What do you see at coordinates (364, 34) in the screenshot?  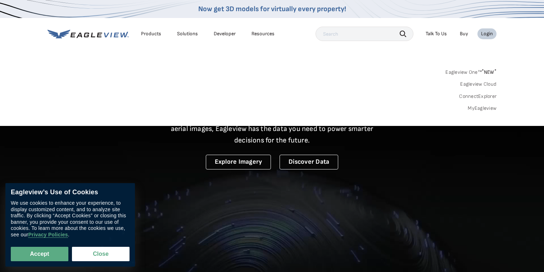 I see `input: Search` at bounding box center [364, 34].